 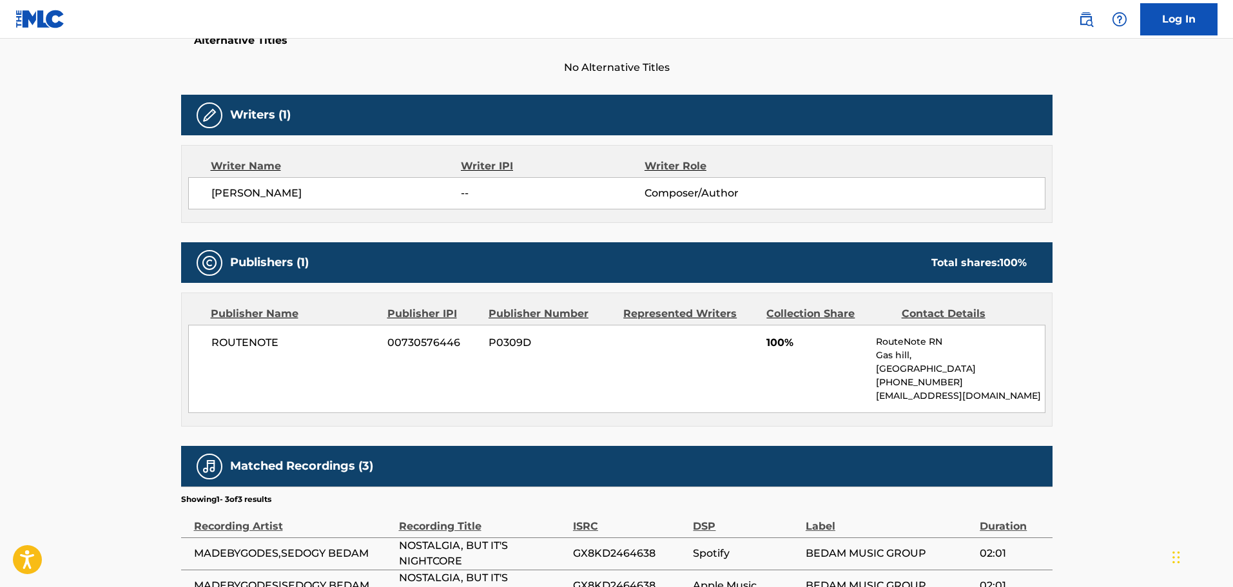 I want to click on h5: Publishers (1), so click(x=270, y=262).